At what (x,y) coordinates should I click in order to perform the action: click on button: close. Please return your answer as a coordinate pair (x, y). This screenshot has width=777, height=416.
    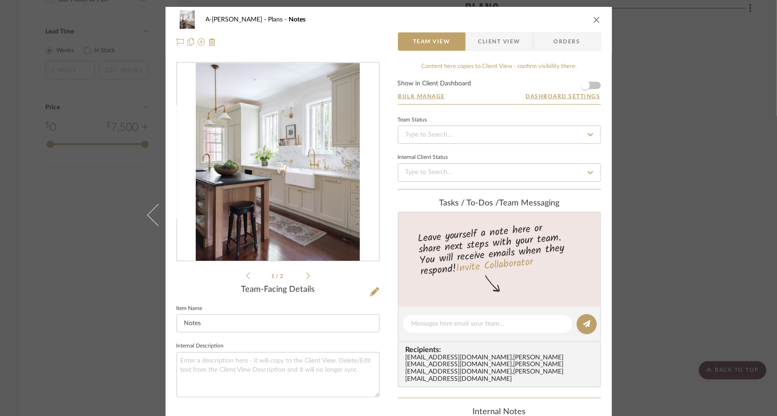
    Looking at the image, I should click on (597, 20).